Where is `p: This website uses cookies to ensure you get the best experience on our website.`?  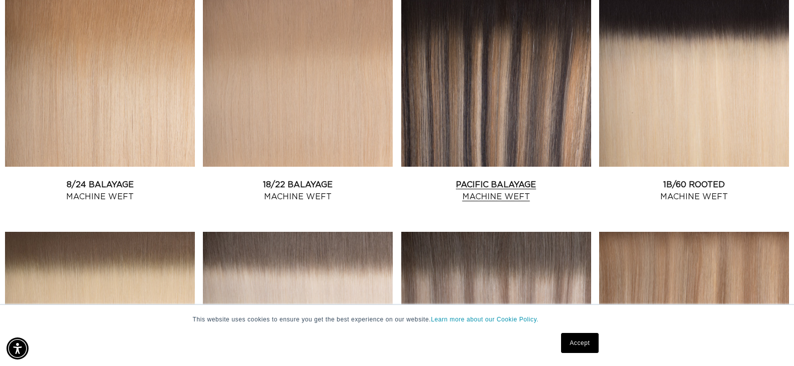
p: This website uses cookies to ensure you get the best experience on our website. is located at coordinates (397, 320).